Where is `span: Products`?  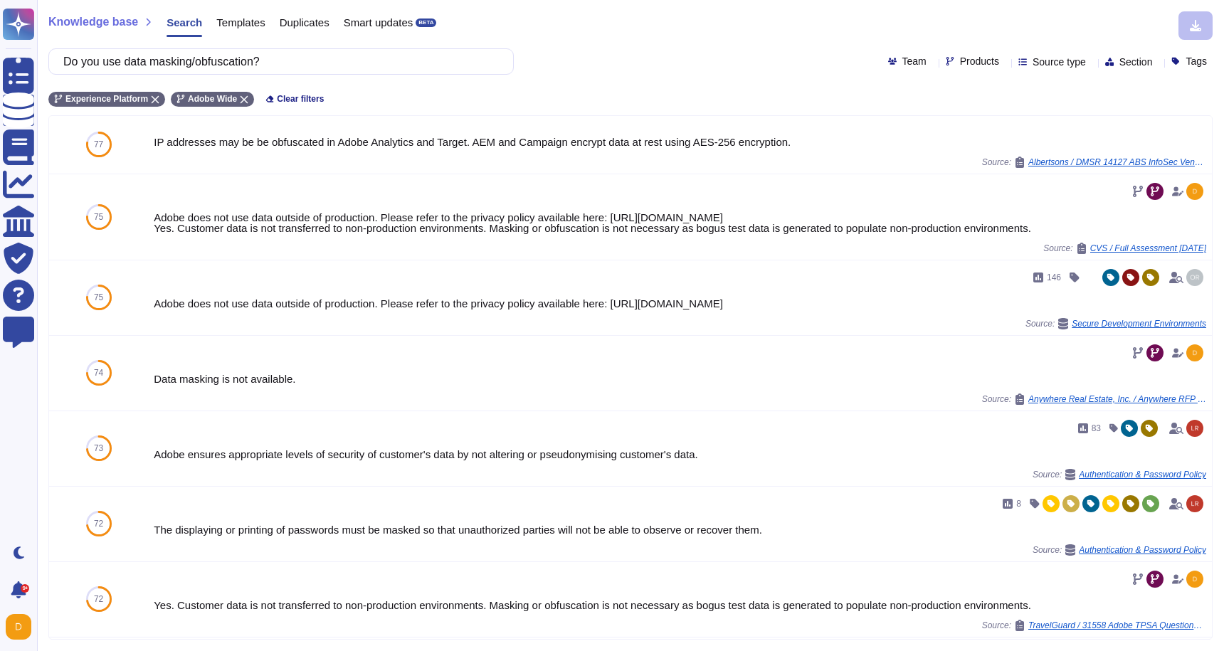
span: Products is located at coordinates (979, 61).